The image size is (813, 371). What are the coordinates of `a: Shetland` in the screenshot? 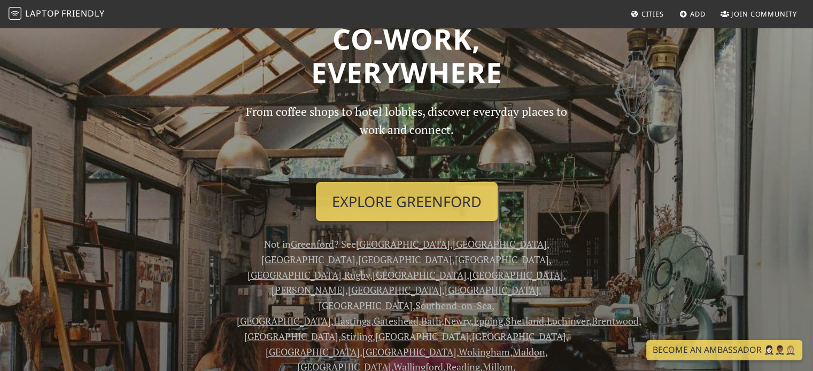 It's located at (525, 321).